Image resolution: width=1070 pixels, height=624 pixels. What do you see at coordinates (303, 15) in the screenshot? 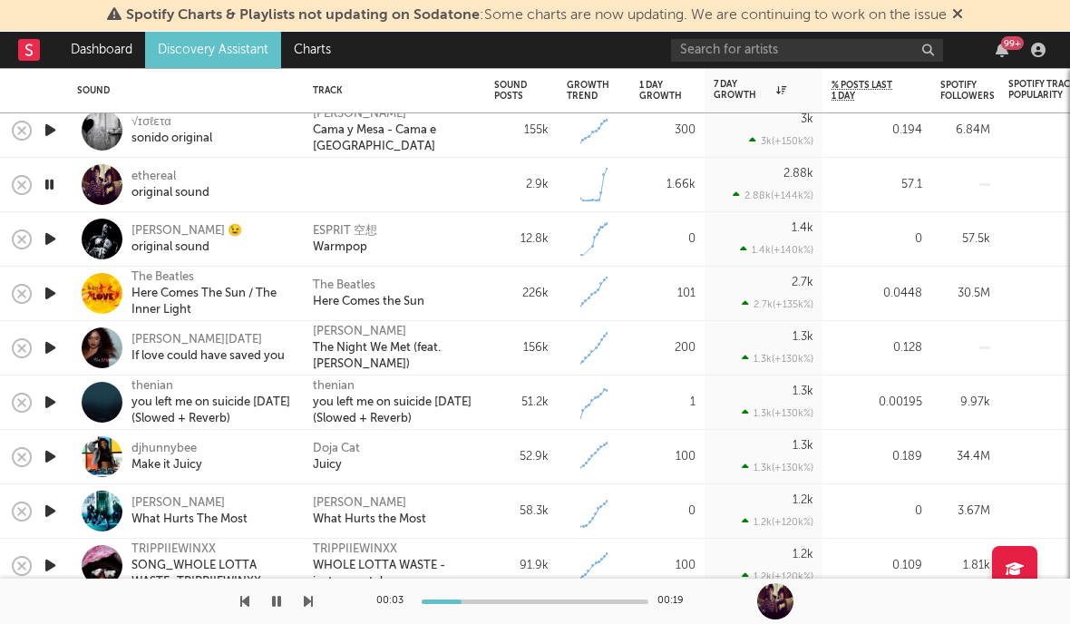
I see `span: Spotify Charts & Playlists not updating on Sodatone` at bounding box center [303, 15].